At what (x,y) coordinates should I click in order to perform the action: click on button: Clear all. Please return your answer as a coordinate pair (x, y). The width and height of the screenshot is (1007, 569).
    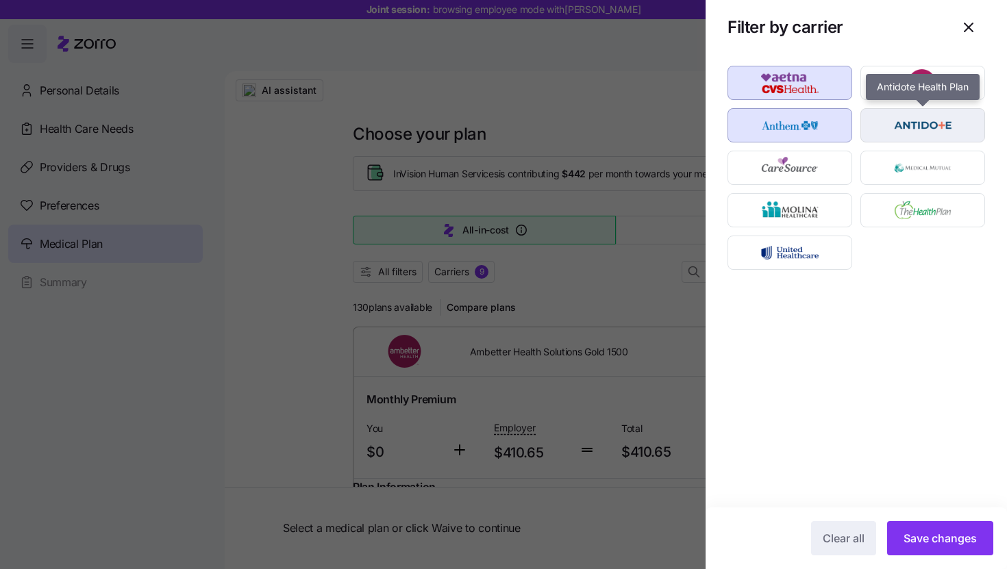
    Looking at the image, I should click on (843, 539).